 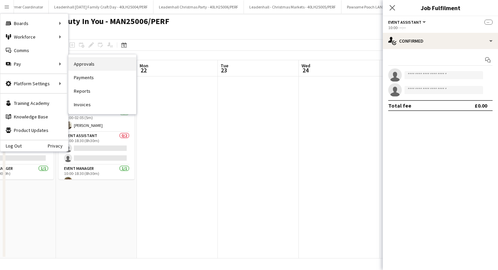 I want to click on span: Event Assistant, so click(x=405, y=22).